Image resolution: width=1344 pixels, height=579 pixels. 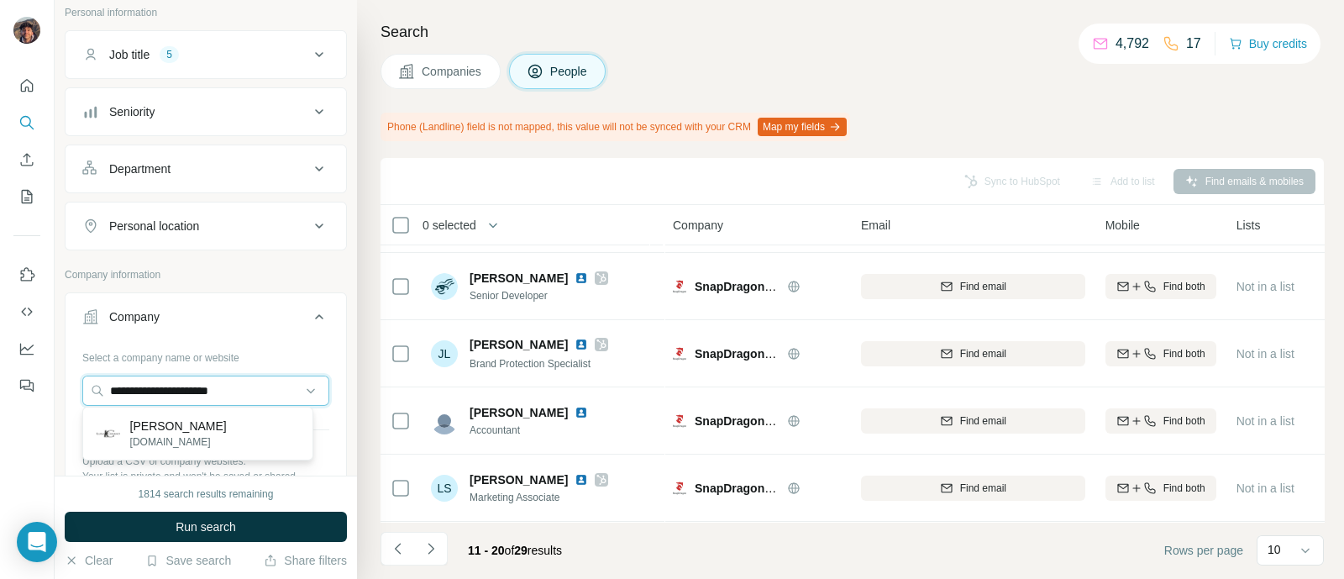 I want to click on span: Run search, so click(x=206, y=527).